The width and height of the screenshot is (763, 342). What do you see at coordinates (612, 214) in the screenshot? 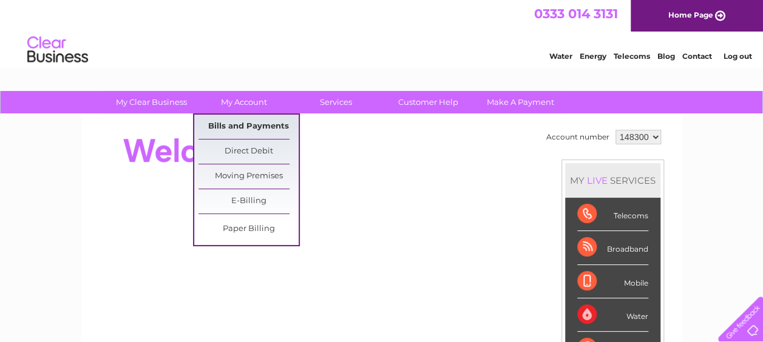
I see `div: Telecoms` at bounding box center [612, 214].